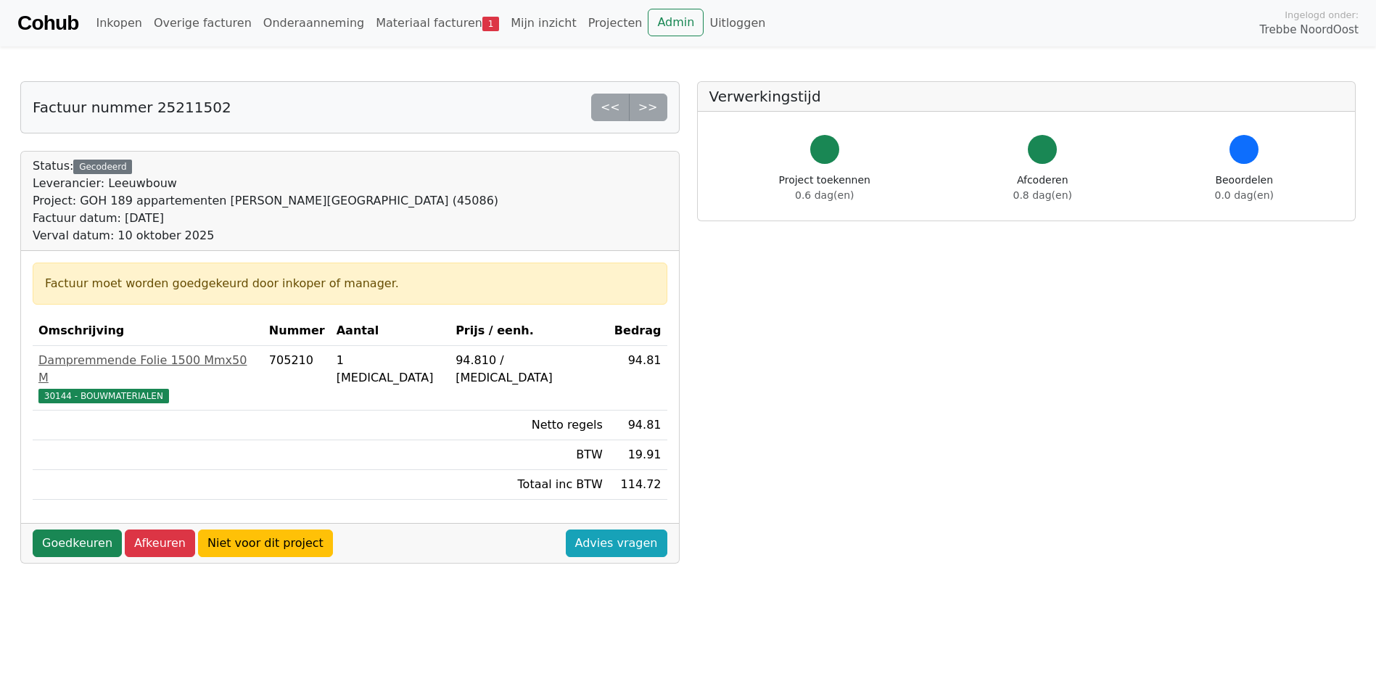 This screenshot has width=1376, height=692. Describe the element at coordinates (350, 284) in the screenshot. I see `div: Factuur moet worden goedgekeurd door inkoper of manager.` at that location.